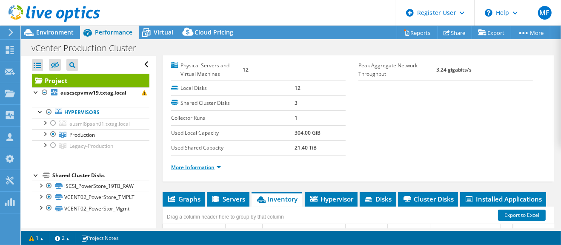  Describe the element at coordinates (454, 69) in the screenshot. I see `b: 3.24 gigabits/s` at that location.